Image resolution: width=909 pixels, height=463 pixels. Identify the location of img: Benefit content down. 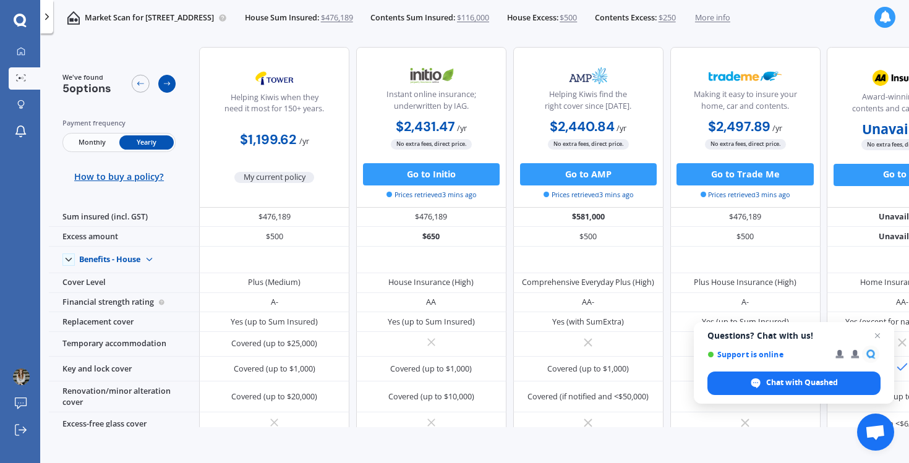
(149, 260).